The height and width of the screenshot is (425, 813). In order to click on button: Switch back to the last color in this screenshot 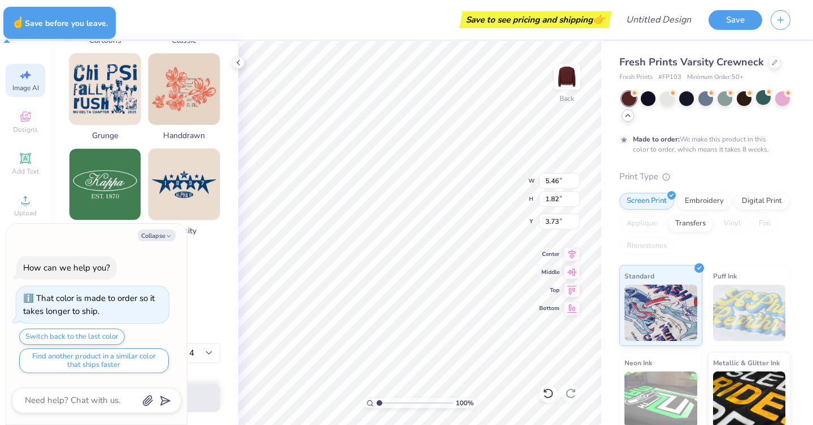, I will do `click(72, 337)`.